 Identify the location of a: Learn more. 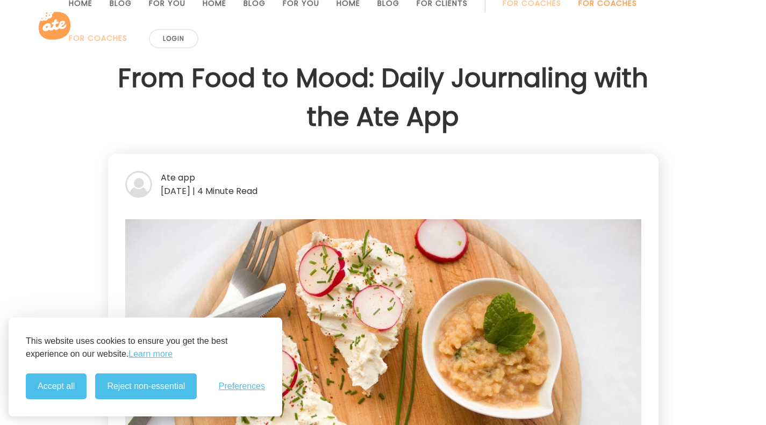
(151, 354).